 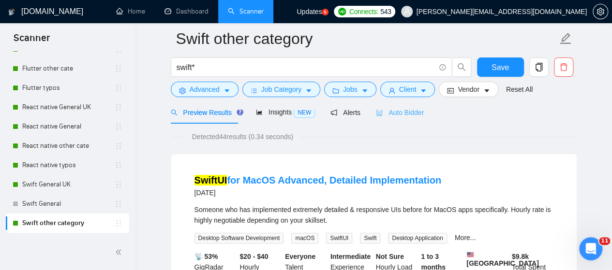 I want to click on button: folderJobscaret-down, so click(x=350, y=90).